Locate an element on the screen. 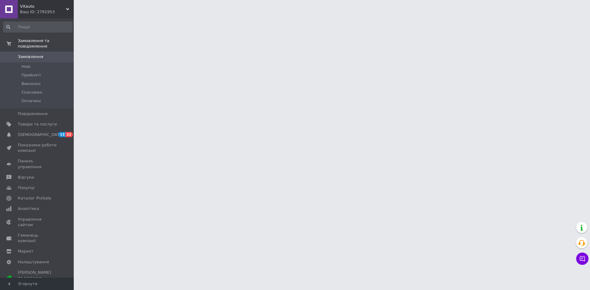 This screenshot has height=290, width=590. span: Повідомлення is located at coordinates (33, 114).